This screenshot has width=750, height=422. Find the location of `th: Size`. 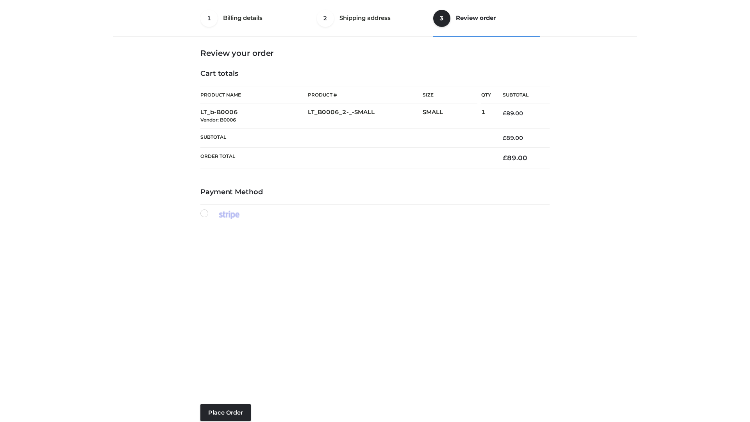

th: Size is located at coordinates (450, 95).